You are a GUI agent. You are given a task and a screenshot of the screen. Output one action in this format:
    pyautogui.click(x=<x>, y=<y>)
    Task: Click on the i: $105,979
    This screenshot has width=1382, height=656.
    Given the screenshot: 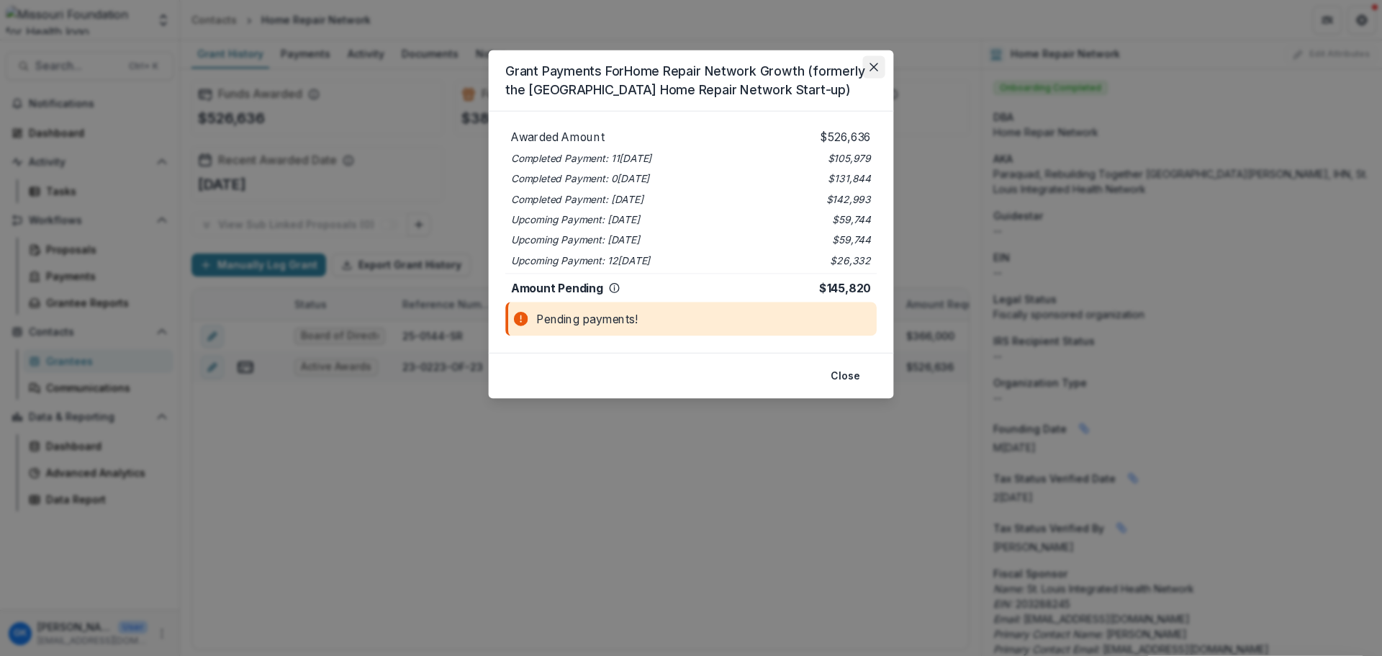 What is the action you would take?
    pyautogui.click(x=849, y=158)
    